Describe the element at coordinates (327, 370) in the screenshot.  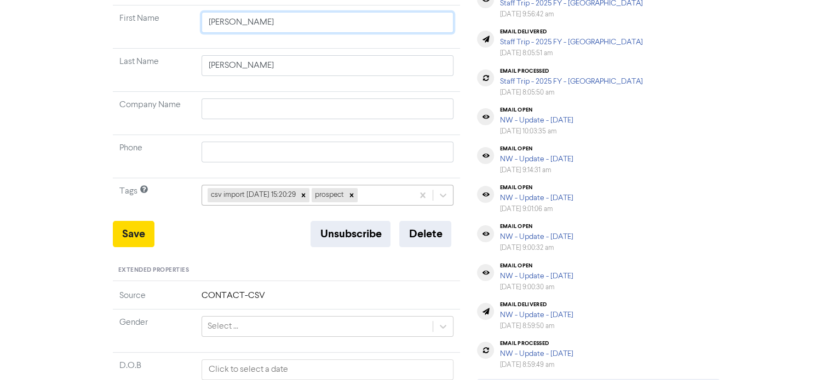
I see `input: Click to select a date` at that location.